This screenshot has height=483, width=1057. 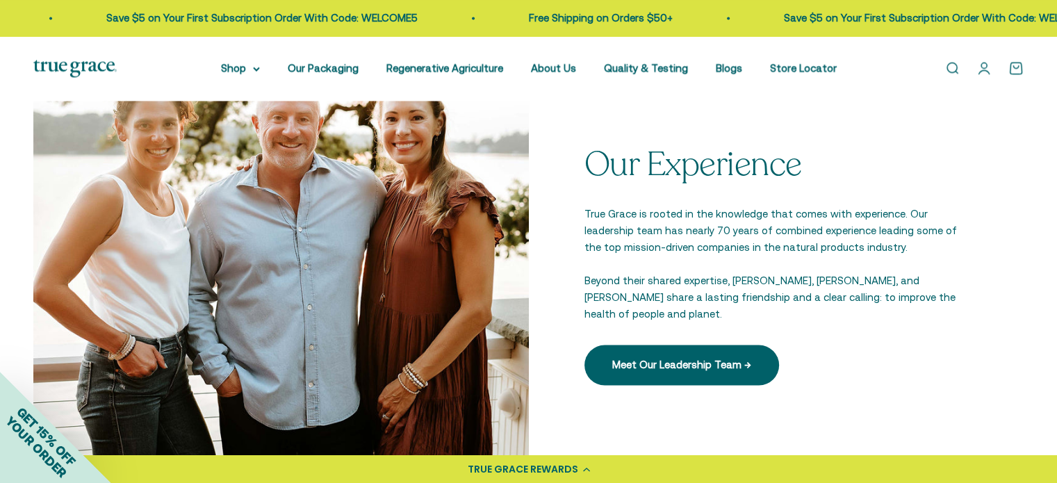 What do you see at coordinates (36, 447) in the screenshot?
I see `span: YOUR ORDER` at bounding box center [36, 447].